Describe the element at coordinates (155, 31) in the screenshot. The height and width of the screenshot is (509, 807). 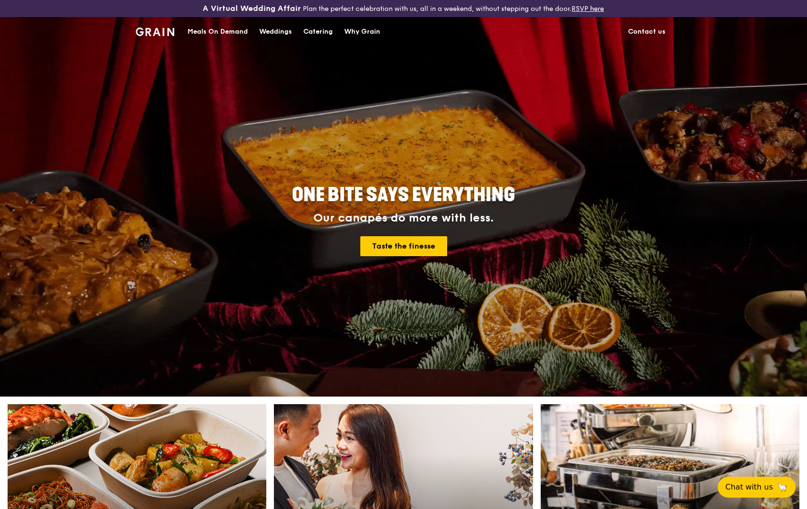
I see `a: GrainGrain` at that location.